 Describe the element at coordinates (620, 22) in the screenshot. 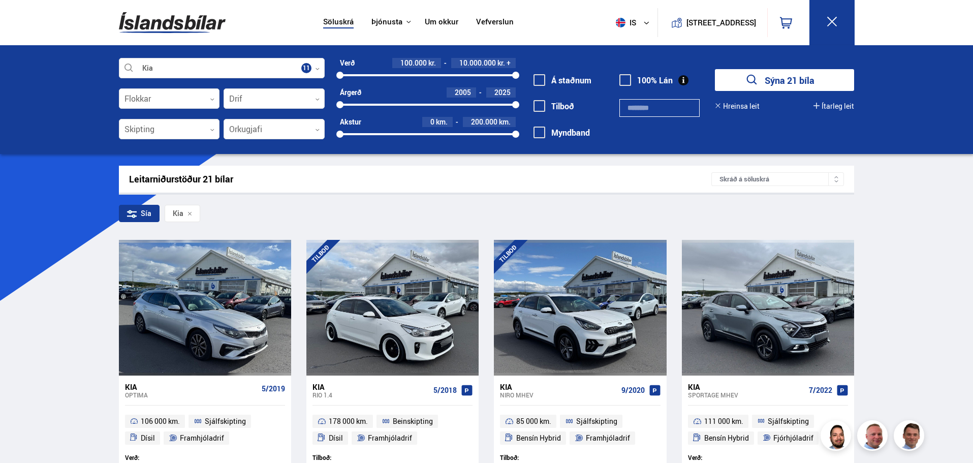

I see `img: svg+xml;base64,PHN2ZyB4bWxucz0iaHR0cDovL3d3dy53My5vcmcvMjAwMC9zdmciIHdpZHRoPSI1MTIiIGhlaWdodD0iNT...` at that location.